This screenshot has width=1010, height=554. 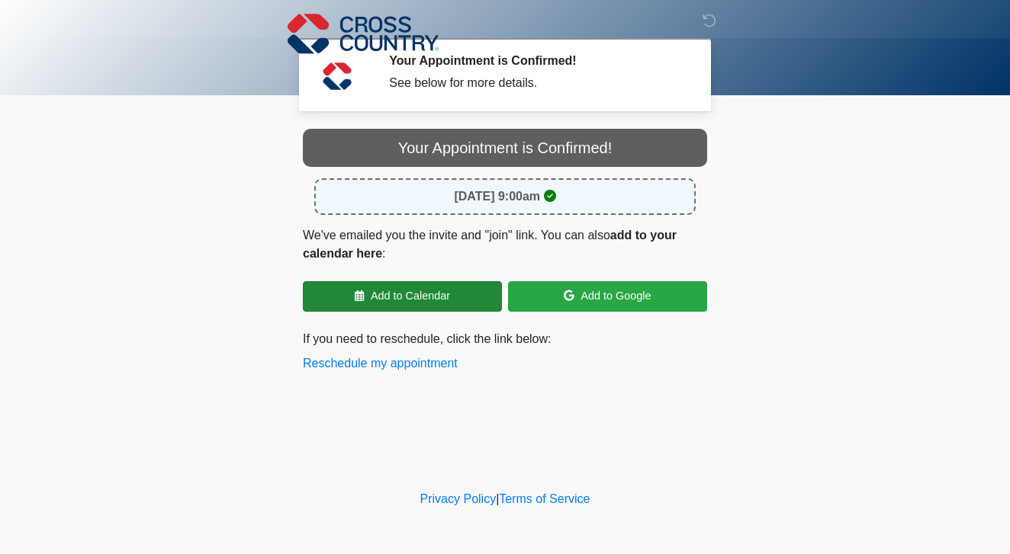 I want to click on p: If you need to reschedule, click the link below:, so click(x=505, y=352).